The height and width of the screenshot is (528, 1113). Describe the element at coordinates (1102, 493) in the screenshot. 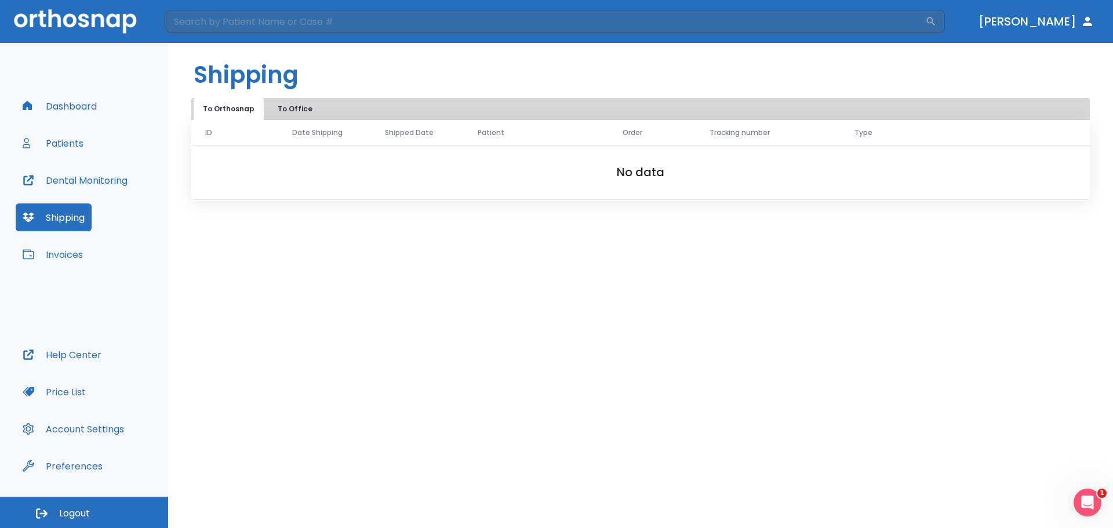

I see `span: 1` at that location.